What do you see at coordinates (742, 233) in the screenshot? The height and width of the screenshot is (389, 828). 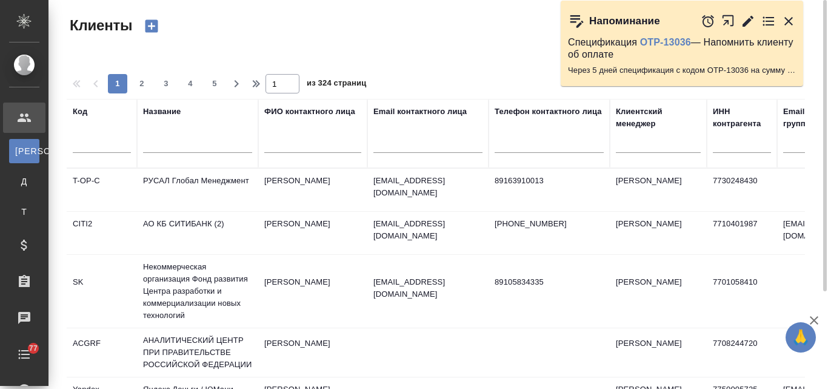 I see `td: 7710401987` at bounding box center [742, 233].